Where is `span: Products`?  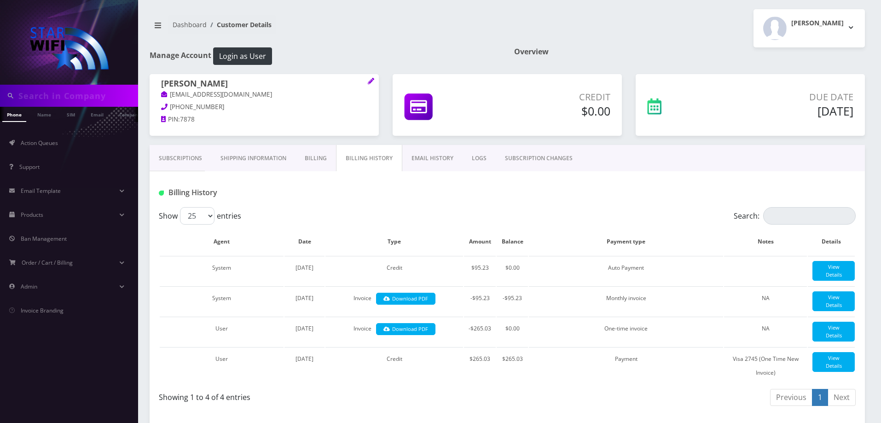 span: Products is located at coordinates (32, 215).